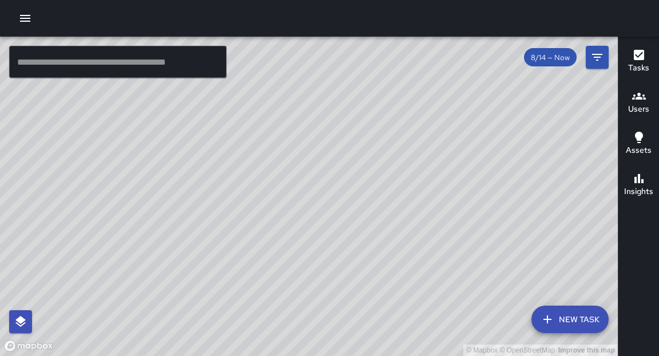 The width and height of the screenshot is (659, 356). What do you see at coordinates (550, 57) in the screenshot?
I see `span: 8/14 — Now` at bounding box center [550, 57].